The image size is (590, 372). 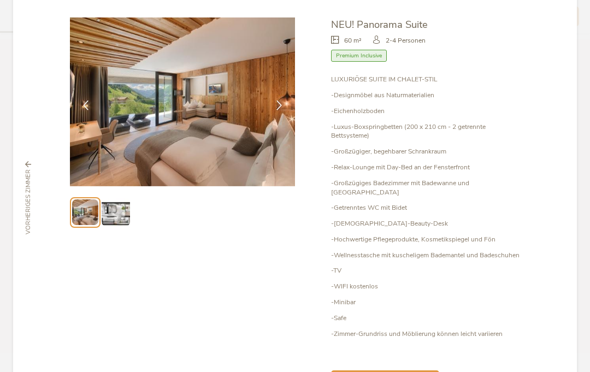 I want to click on p: -Minibar, so click(x=425, y=302).